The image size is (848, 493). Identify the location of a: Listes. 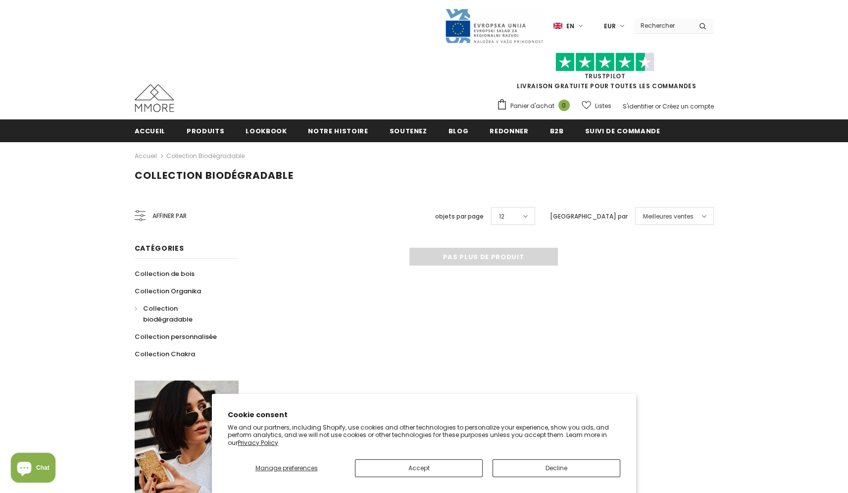
(597, 105).